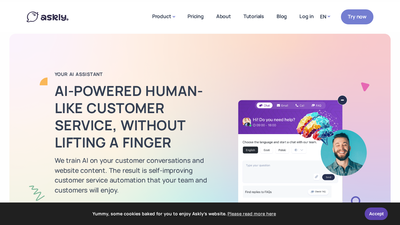 This screenshot has width=400, height=225. What do you see at coordinates (47, 17) in the screenshot?
I see `img: Askly` at bounding box center [47, 17].